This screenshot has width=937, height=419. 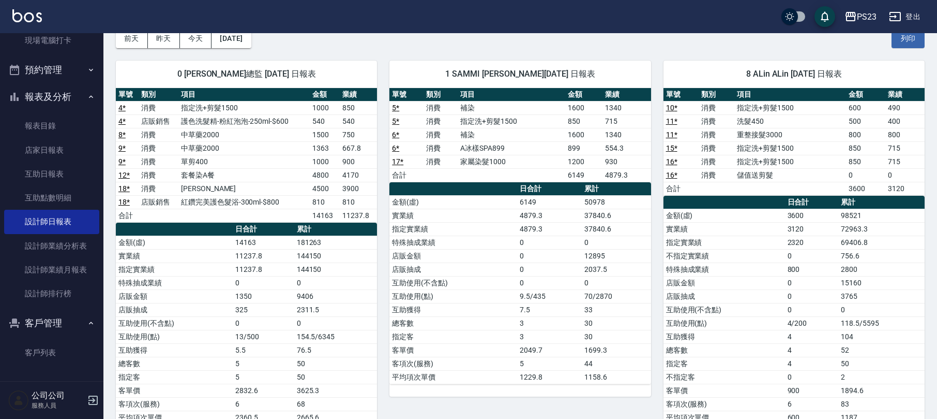 What do you see at coordinates (453, 309) in the screenshot?
I see `td: 互助獲得` at bounding box center [453, 309].